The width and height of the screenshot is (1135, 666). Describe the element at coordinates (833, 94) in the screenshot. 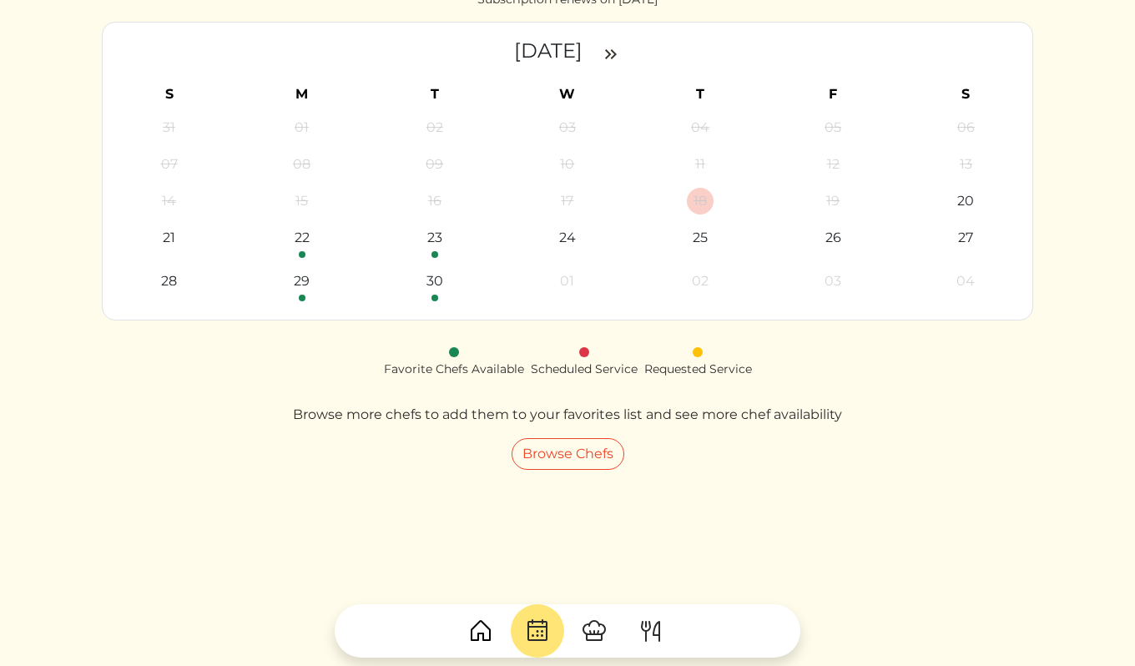

I see `th: F` at that location.